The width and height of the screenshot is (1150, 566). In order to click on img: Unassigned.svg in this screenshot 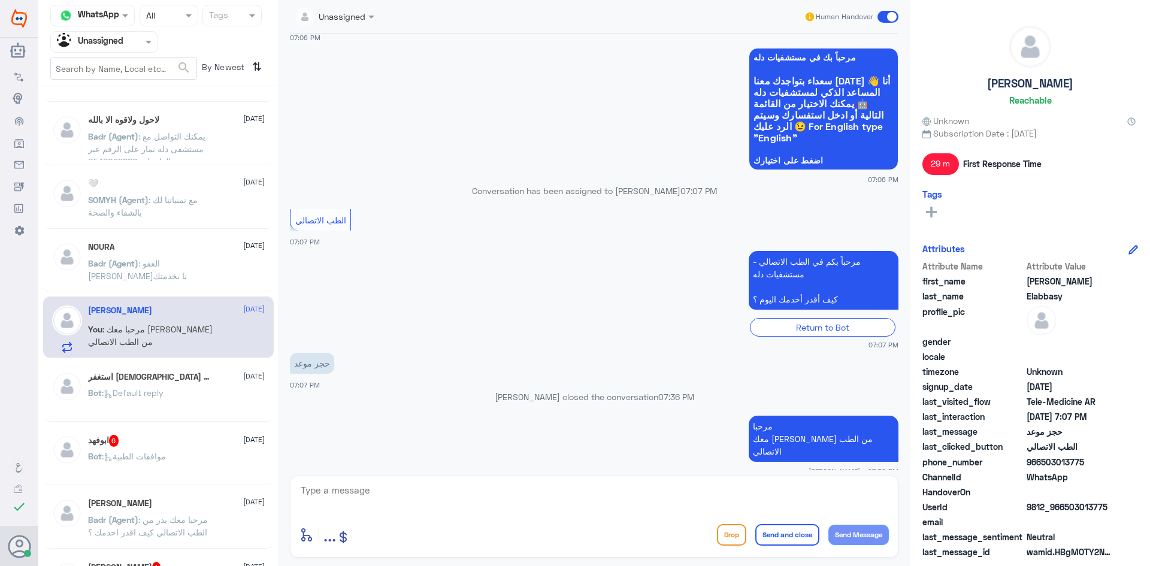, I will do `click(66, 42)`.